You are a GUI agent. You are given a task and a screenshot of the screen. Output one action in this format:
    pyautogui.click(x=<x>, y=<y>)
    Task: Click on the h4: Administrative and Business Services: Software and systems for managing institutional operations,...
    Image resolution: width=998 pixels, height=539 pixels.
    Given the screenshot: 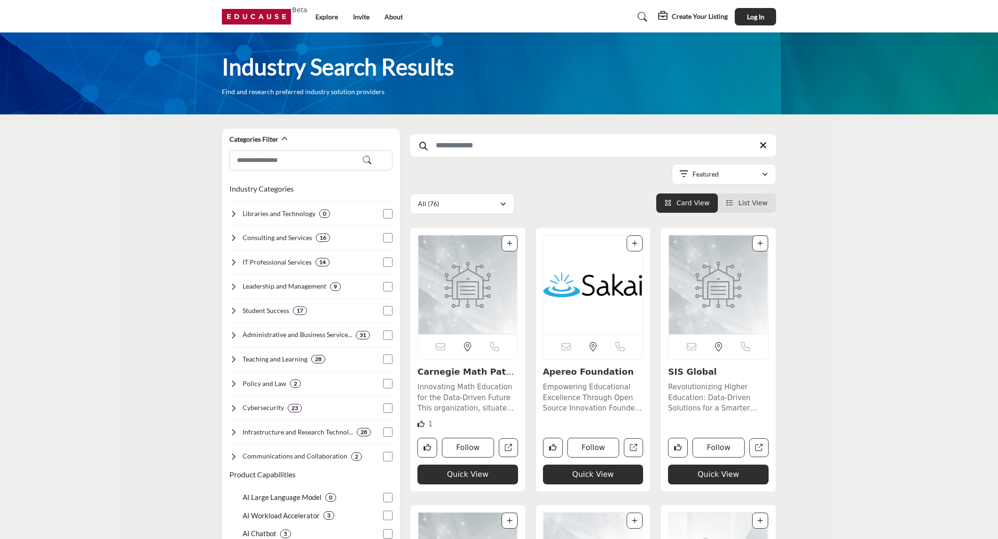 What is the action you would take?
    pyautogui.click(x=297, y=334)
    